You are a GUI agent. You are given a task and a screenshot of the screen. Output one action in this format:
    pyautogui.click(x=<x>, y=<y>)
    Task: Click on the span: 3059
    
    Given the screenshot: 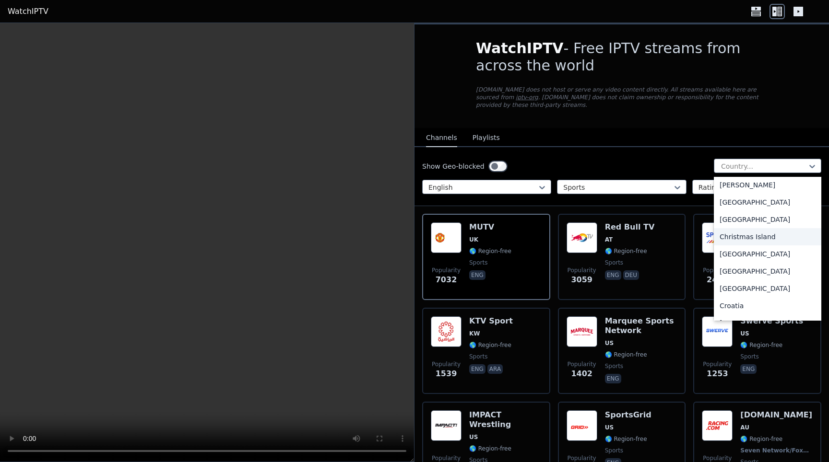 What is the action you would take?
    pyautogui.click(x=581, y=280)
    